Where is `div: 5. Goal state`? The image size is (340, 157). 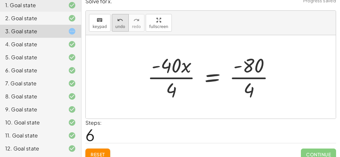 div: 5. Goal state is located at coordinates (31, 57).